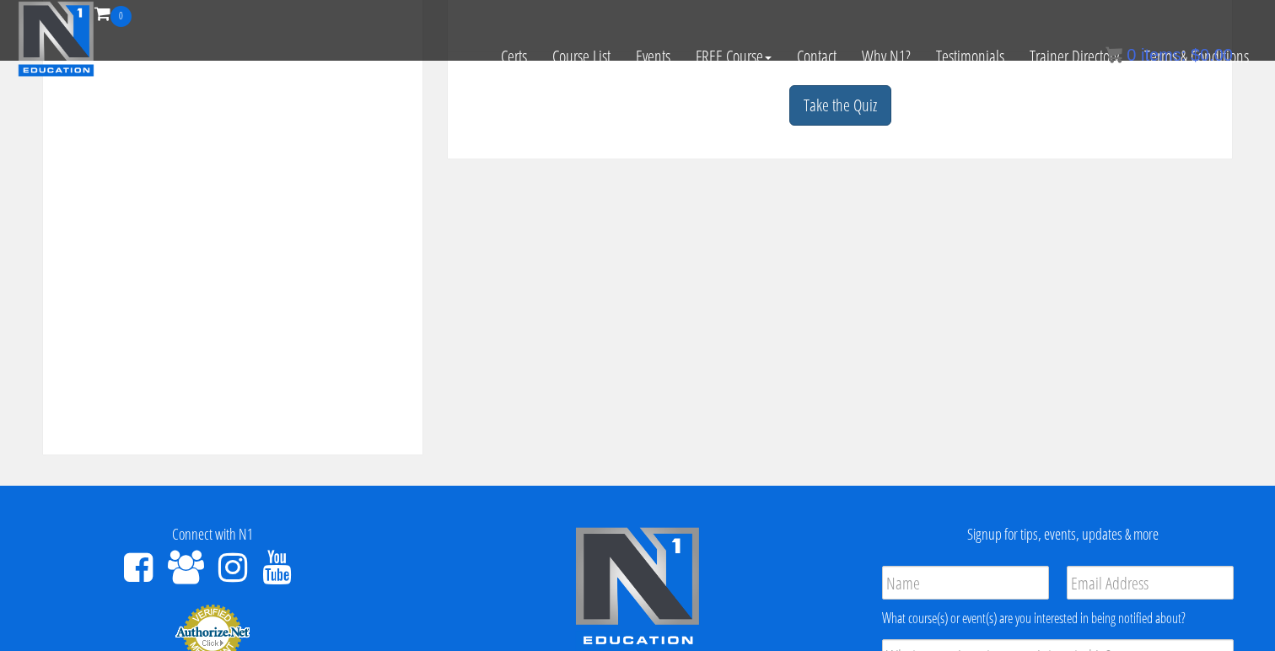  What do you see at coordinates (1150, 583) in the screenshot?
I see `input: Email Address` at bounding box center [1150, 583].